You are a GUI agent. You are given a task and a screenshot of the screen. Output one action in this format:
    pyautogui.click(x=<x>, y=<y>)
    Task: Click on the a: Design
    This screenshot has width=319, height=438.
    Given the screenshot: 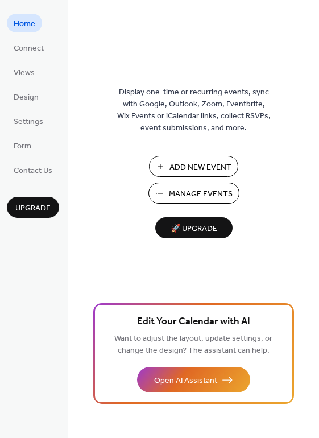 What is the action you would take?
    pyautogui.click(x=26, y=96)
    